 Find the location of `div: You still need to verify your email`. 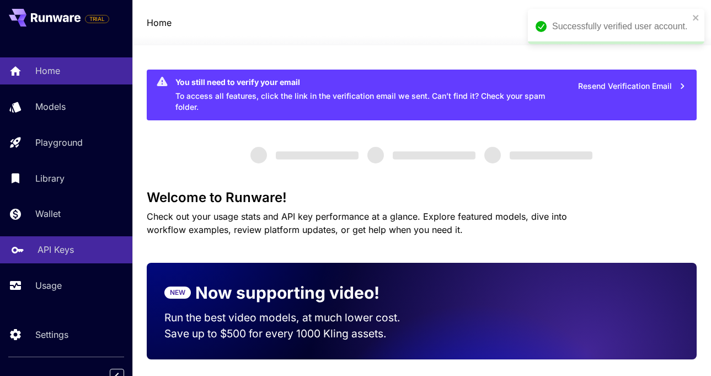

div: You still need to verify your email is located at coordinates (360, 82).